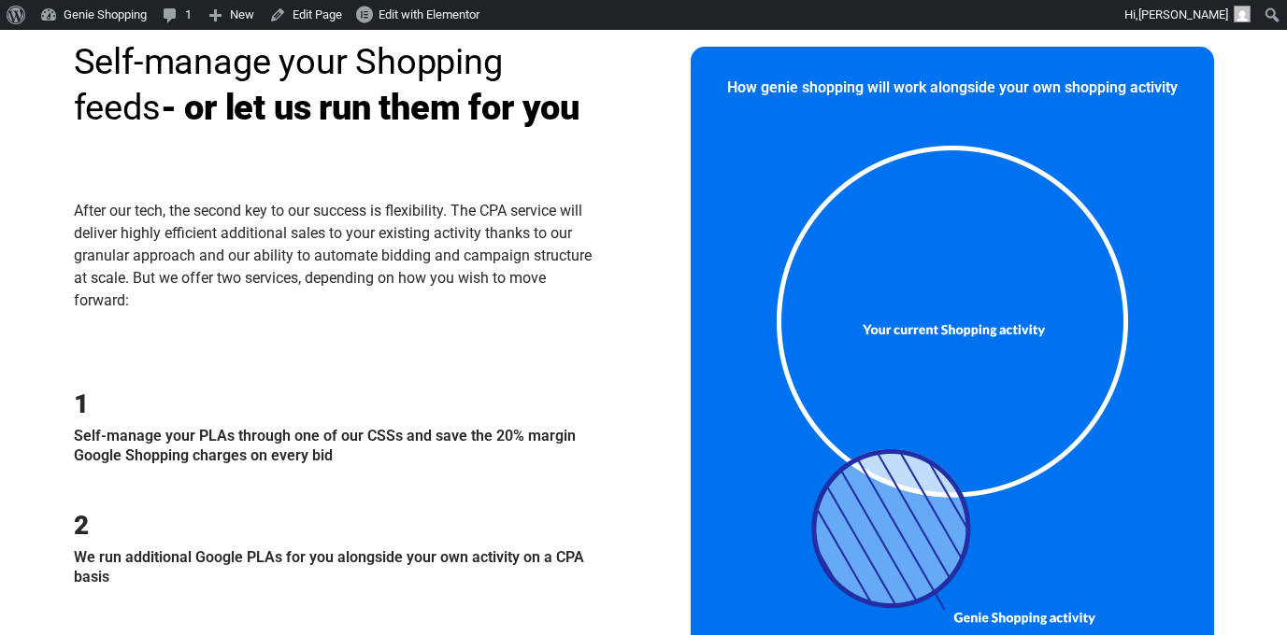 The height and width of the screenshot is (635, 1287). Describe the element at coordinates (429, 14) in the screenshot. I see `span: Edit with Elementor` at that location.